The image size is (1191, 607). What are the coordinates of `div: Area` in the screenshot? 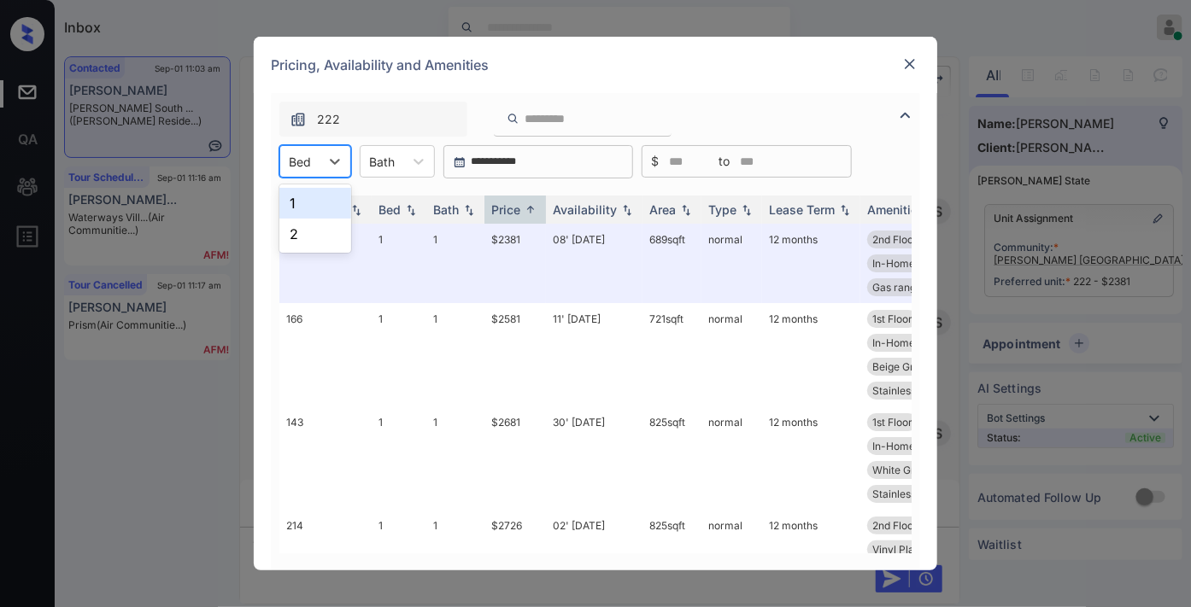 It's located at (662, 209).